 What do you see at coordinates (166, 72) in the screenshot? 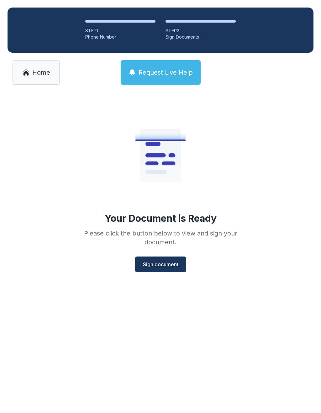
I see `span: Request Live Help` at bounding box center [166, 72].